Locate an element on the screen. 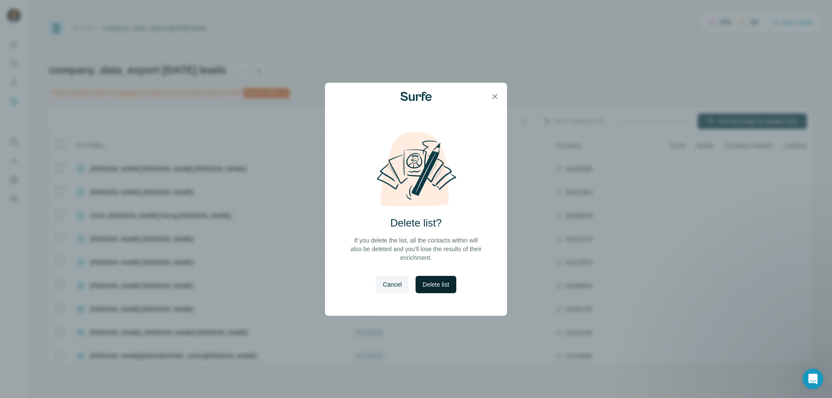  h2: Delete list? is located at coordinates (416, 223).